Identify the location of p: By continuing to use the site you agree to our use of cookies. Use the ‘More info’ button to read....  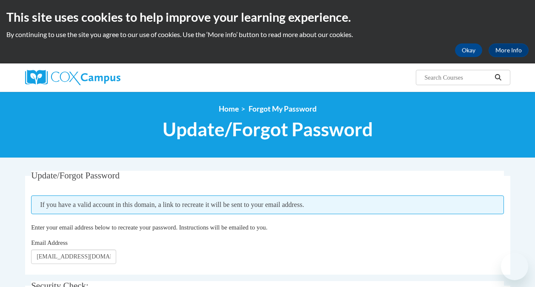
(267, 34).